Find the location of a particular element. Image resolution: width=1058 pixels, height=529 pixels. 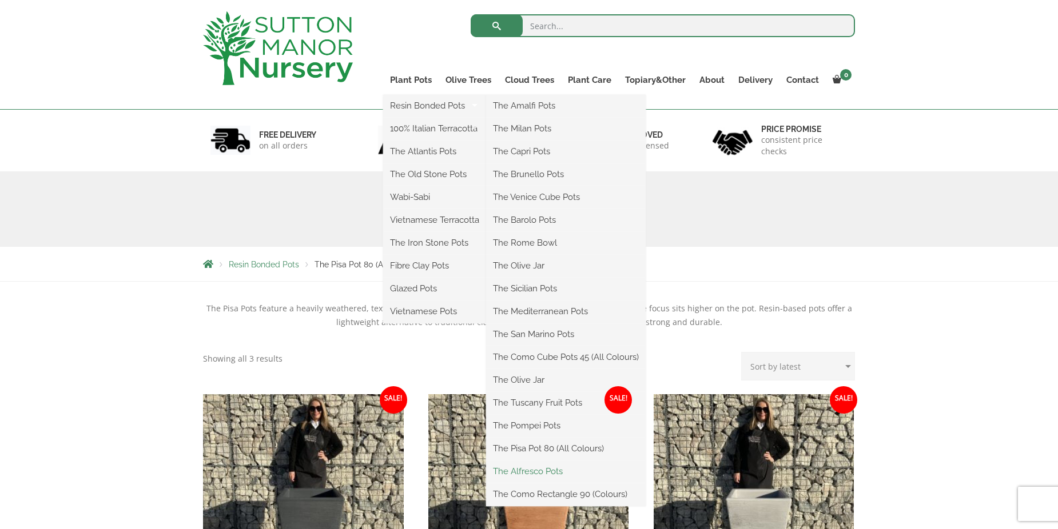

p: on all orders is located at coordinates (288, 146).